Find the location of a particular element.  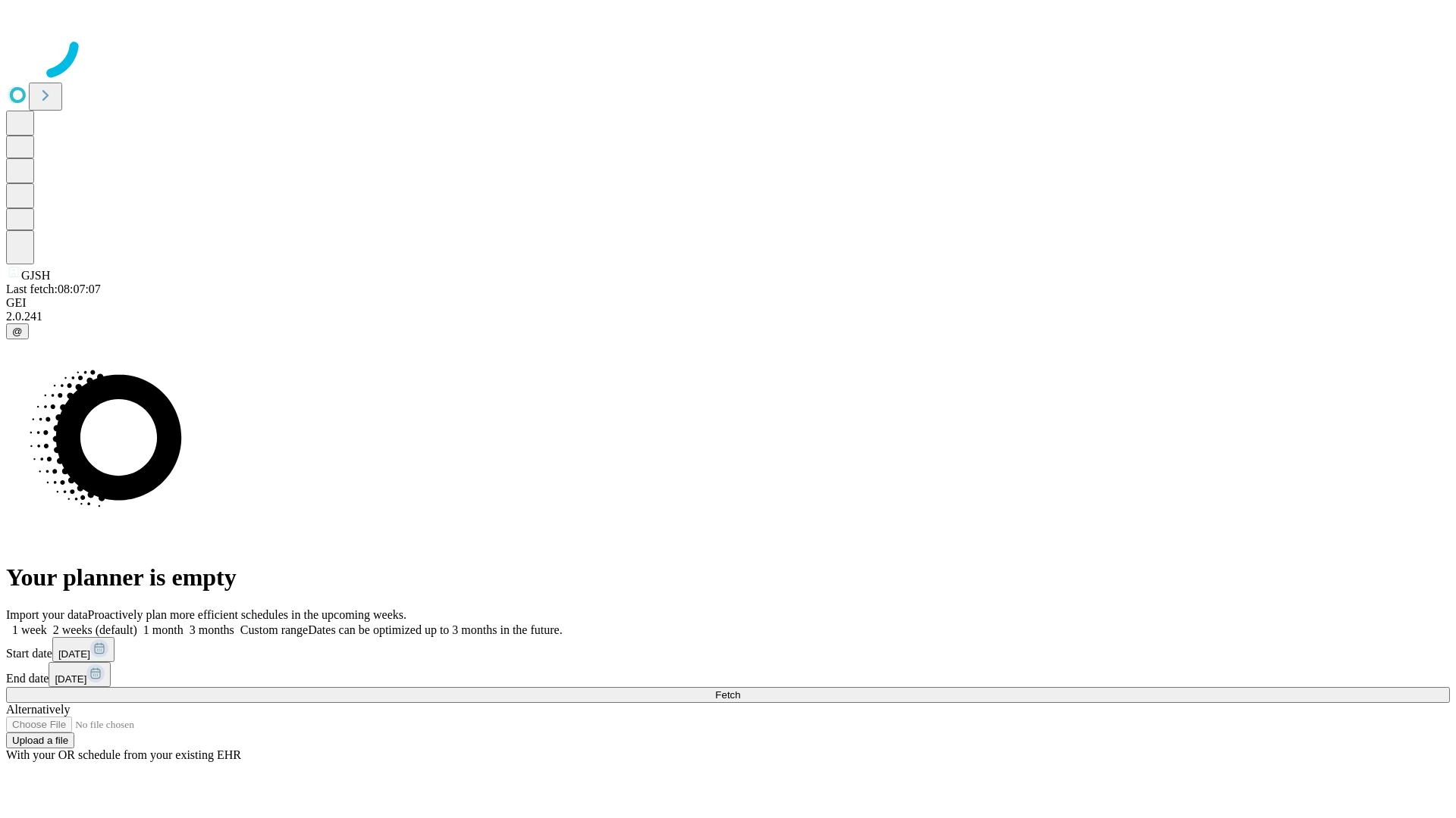

span: 2 weeks (default) is located at coordinates (95, 630).